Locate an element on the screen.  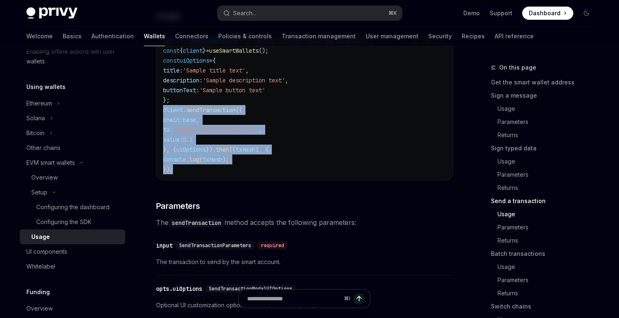
a: Sign typed data is located at coordinates (545, 148).